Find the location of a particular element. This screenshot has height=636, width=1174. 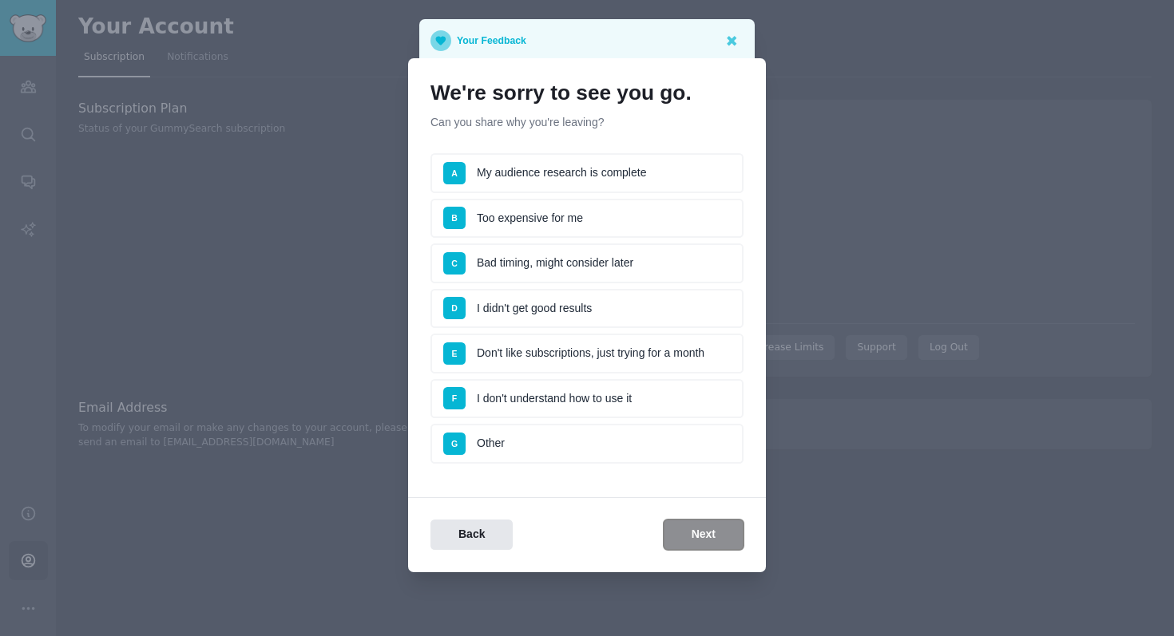

span: E is located at coordinates (454, 354).